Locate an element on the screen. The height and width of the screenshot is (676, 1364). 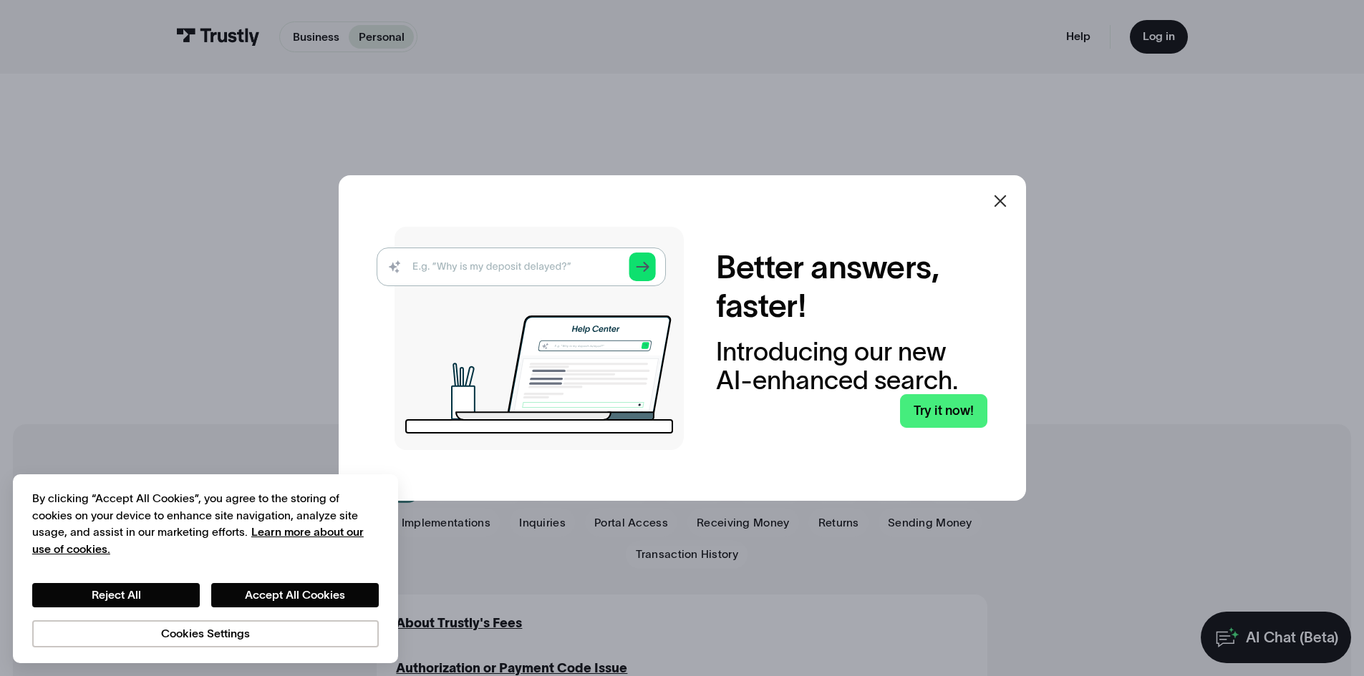
div: Privacy is located at coordinates (205, 568).